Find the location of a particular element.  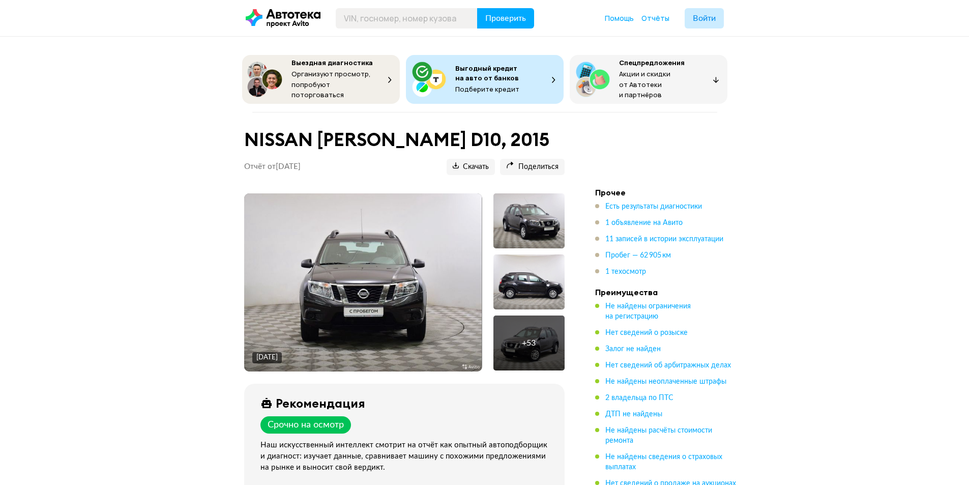

span: Скачать is located at coordinates (470, 167).